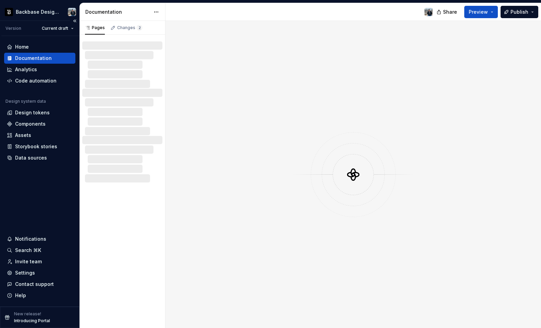 The width and height of the screenshot is (541, 328). What do you see at coordinates (130, 28) in the screenshot?
I see `div: Changes` at bounding box center [130, 28].